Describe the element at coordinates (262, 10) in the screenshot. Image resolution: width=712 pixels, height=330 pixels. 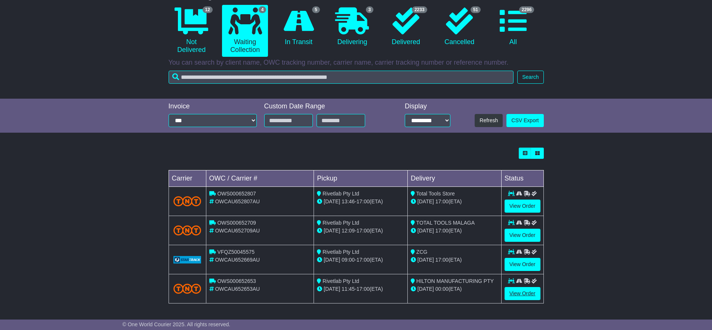
I see `span: 4` at that location.